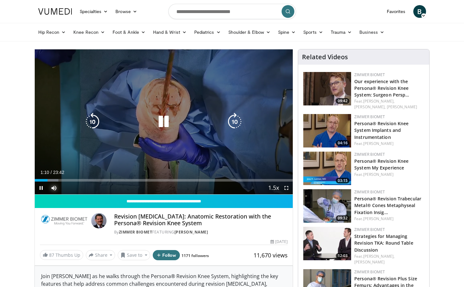 The height and width of the screenshot is (287, 464). I want to click on span: 09:32, so click(342, 218).